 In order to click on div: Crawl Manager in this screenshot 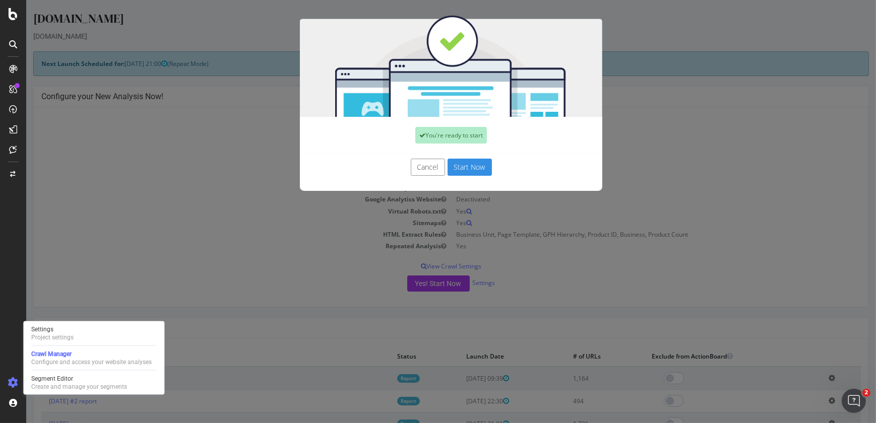, I will do `click(91, 354)`.